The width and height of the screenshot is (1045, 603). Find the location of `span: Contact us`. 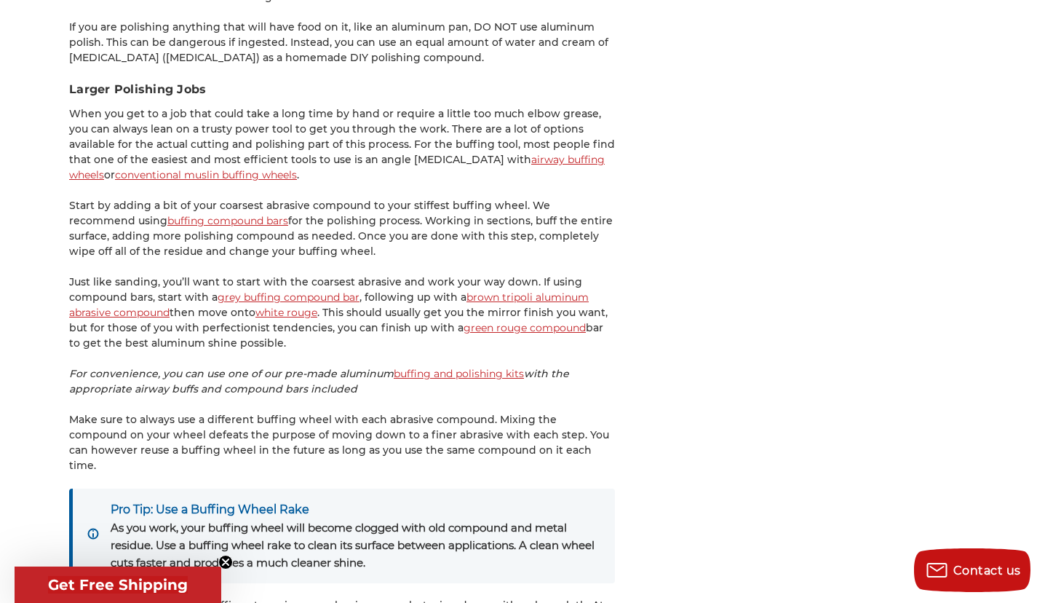

span: Contact us is located at coordinates (987, 570).